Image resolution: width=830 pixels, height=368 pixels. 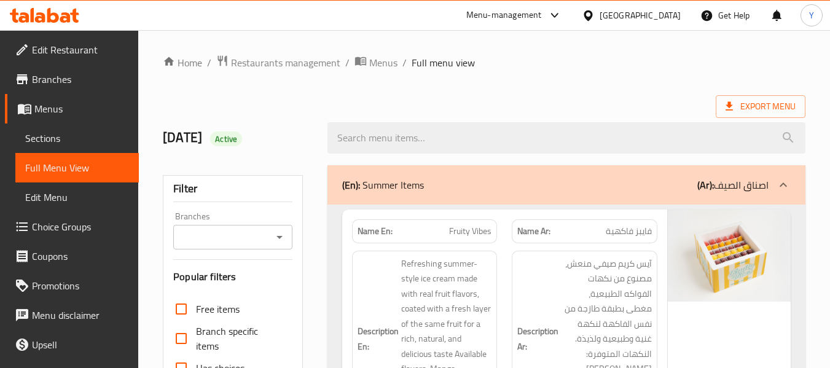 What do you see at coordinates (81, 315) in the screenshot?
I see `span: Menu disclaimer` at bounding box center [81, 315].